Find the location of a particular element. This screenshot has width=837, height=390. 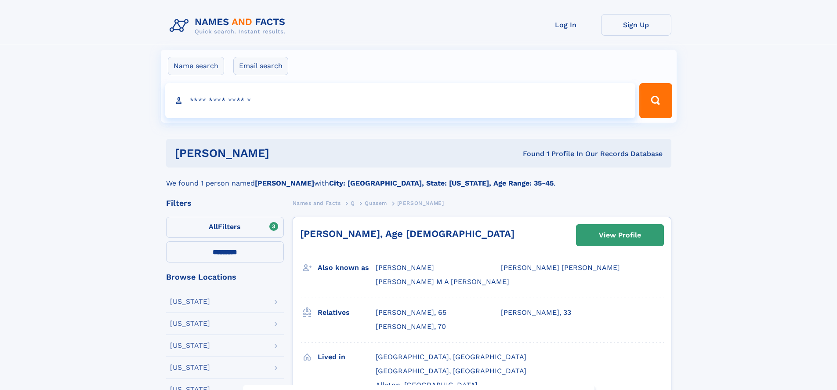

input: search input is located at coordinates (400, 101).